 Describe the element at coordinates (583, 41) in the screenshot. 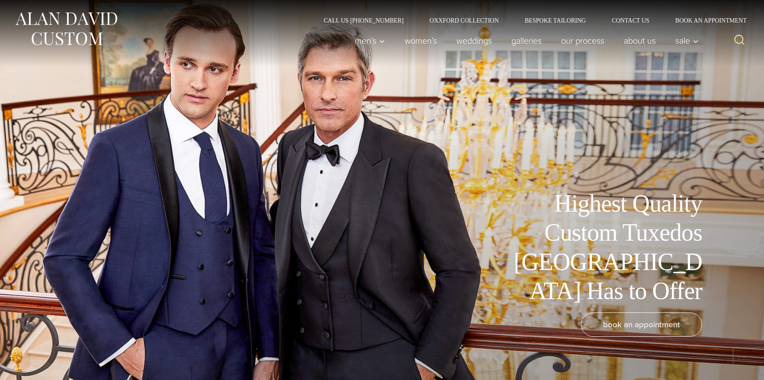

I see `a: Our Process` at that location.